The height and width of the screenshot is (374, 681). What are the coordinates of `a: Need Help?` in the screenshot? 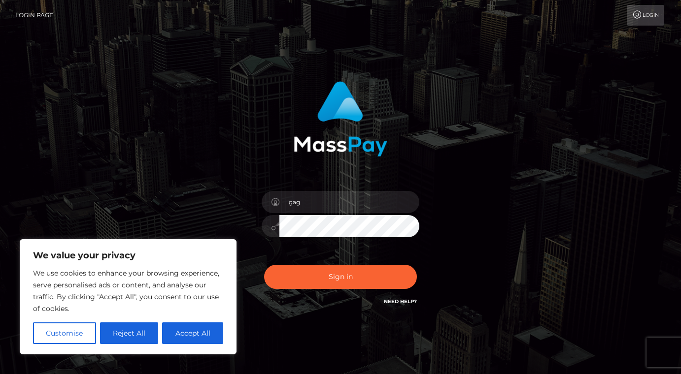 It's located at (400, 302).